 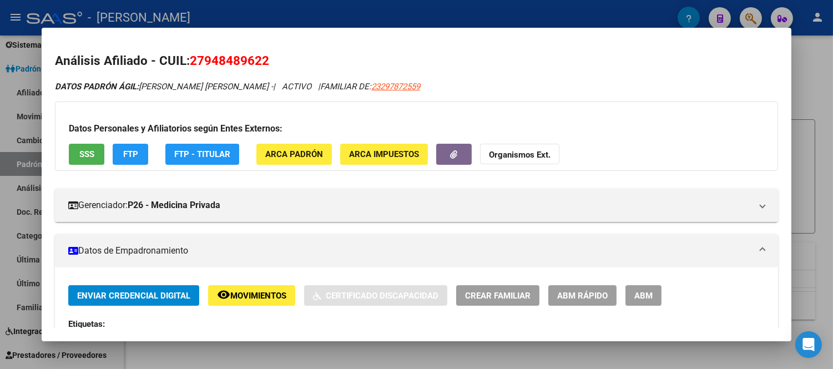 I want to click on span: ABM Rápido, so click(x=582, y=296).